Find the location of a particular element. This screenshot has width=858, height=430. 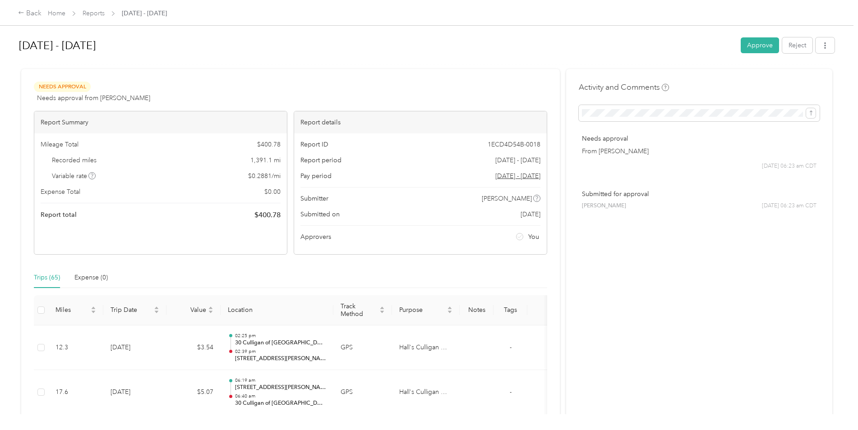

span: Submitted on is located at coordinates (320, 214).